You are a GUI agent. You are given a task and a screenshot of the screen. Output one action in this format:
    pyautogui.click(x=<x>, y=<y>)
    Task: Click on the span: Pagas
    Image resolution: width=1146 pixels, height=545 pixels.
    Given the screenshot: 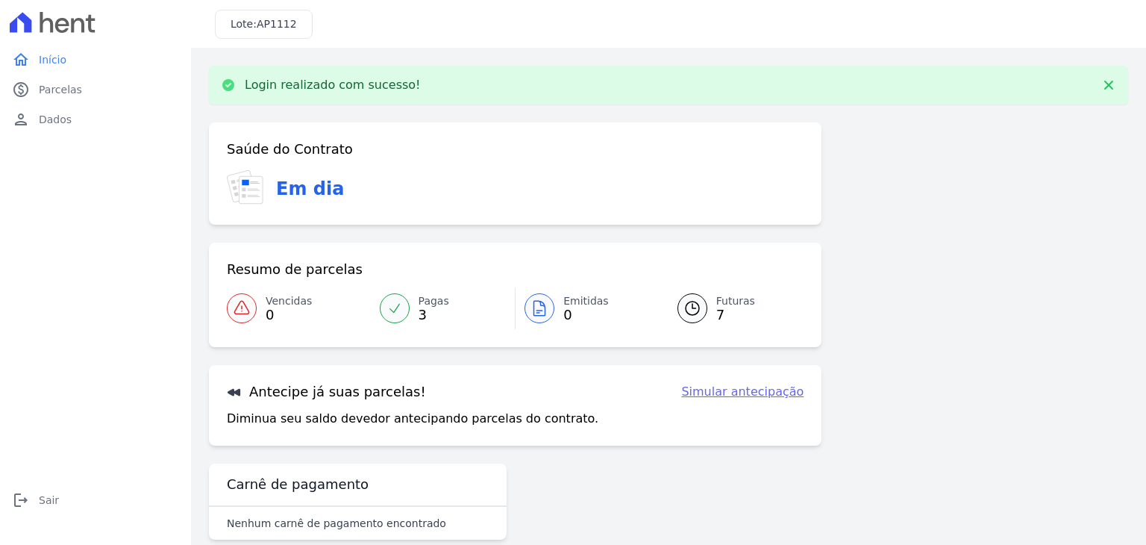 What is the action you would take?
    pyautogui.click(x=434, y=301)
    